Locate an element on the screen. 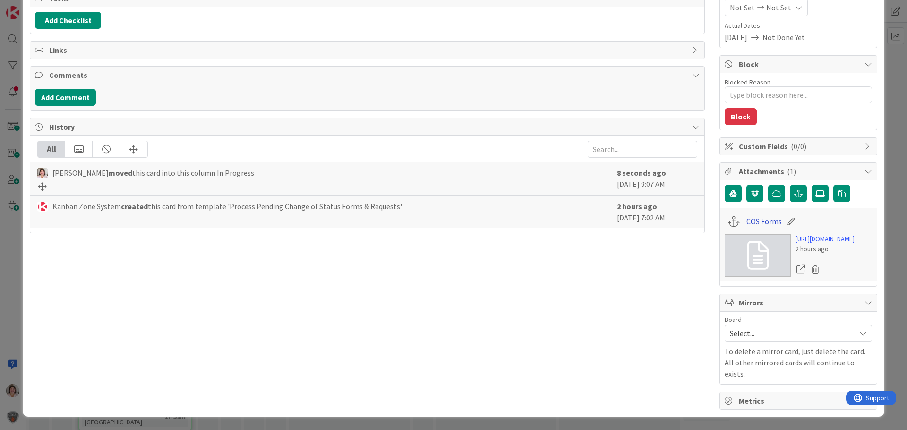  button: Add Comment is located at coordinates (65, 97).